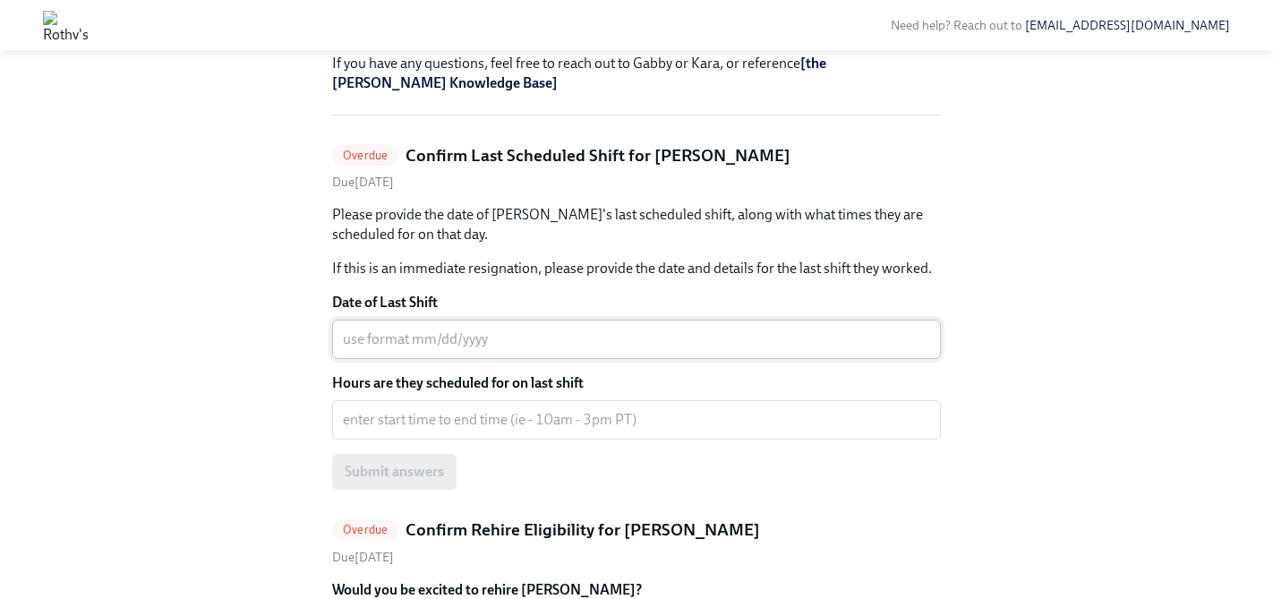 The image size is (1273, 599). Describe the element at coordinates (636, 268) in the screenshot. I see `p: If this is an immediate resignation, please provide the date and details for the last shift they ...` at that location.